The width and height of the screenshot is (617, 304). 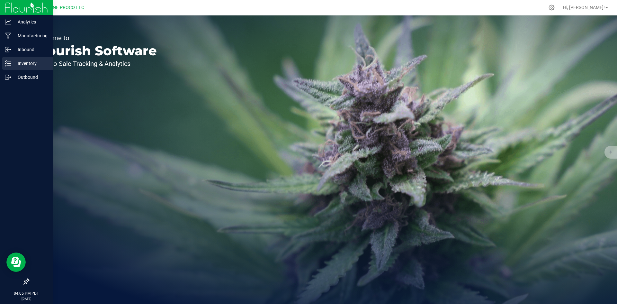 What do you see at coordinates (66, 7) in the screenshot?
I see `span: DUNE PROCO LLC` at bounding box center [66, 7].